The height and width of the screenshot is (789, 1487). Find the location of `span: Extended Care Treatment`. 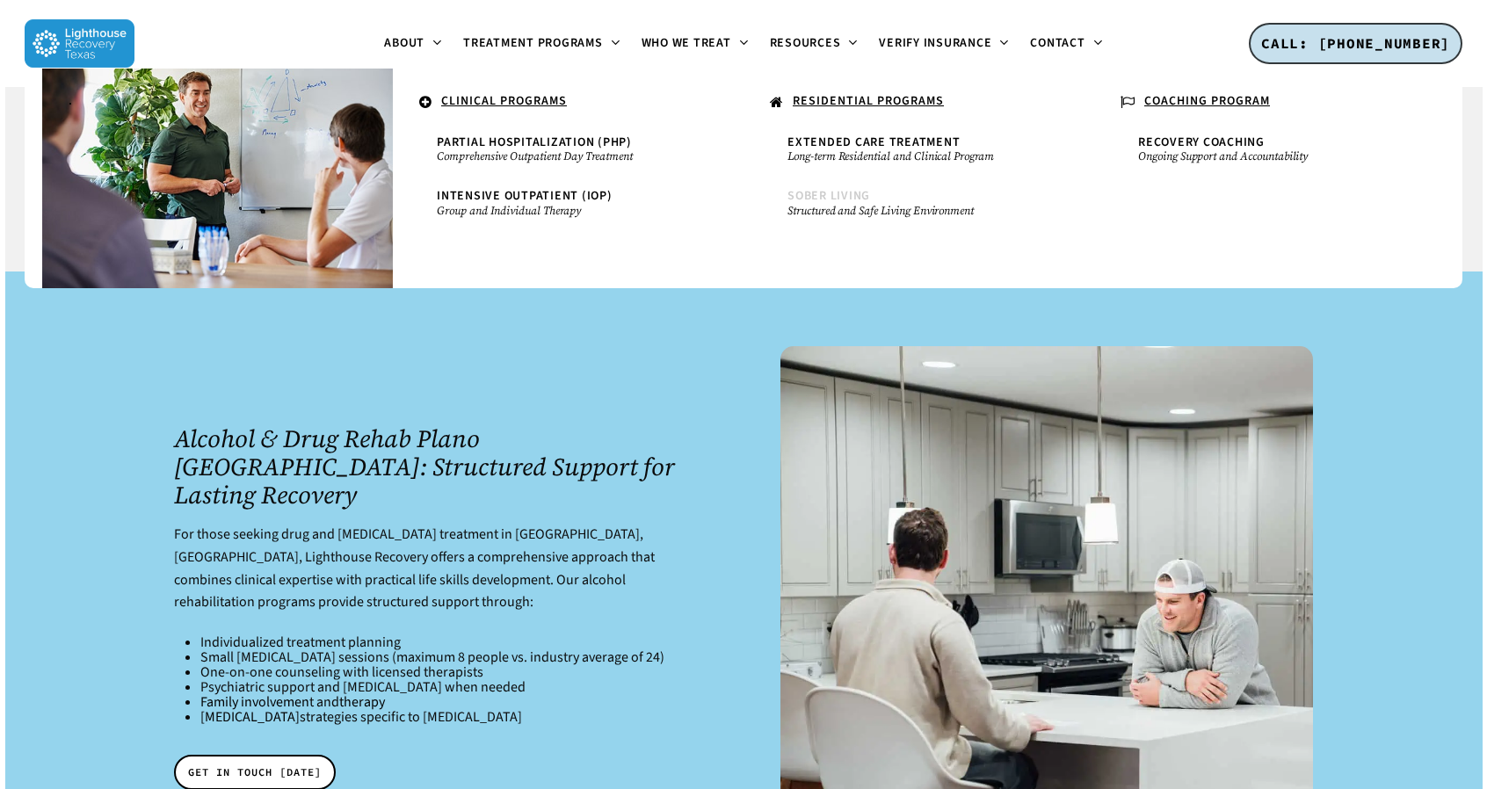

span: Extended Care Treatment is located at coordinates (874, 142).